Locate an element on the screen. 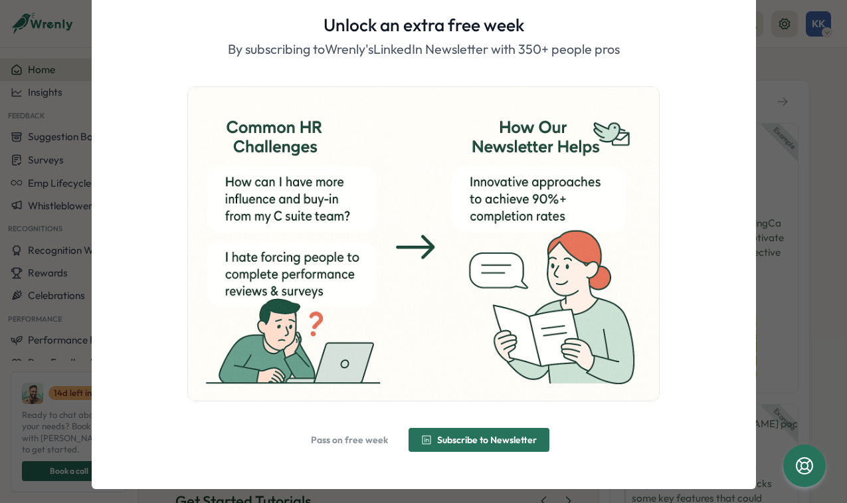 This screenshot has height=503, width=847. img: ChatGPT Image is located at coordinates (423, 244).